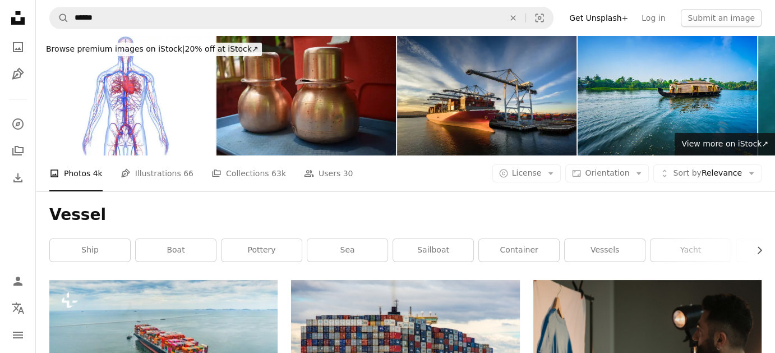 This screenshot has height=353, width=775. Describe the element at coordinates (707, 173) in the screenshot. I see `button: Sort byRelevance` at that location.